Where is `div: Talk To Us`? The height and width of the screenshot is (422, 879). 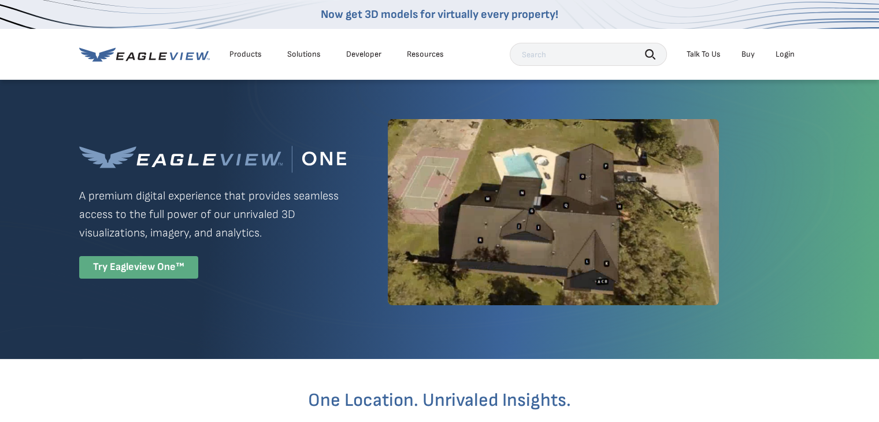
div: Talk To Us is located at coordinates (703, 54).